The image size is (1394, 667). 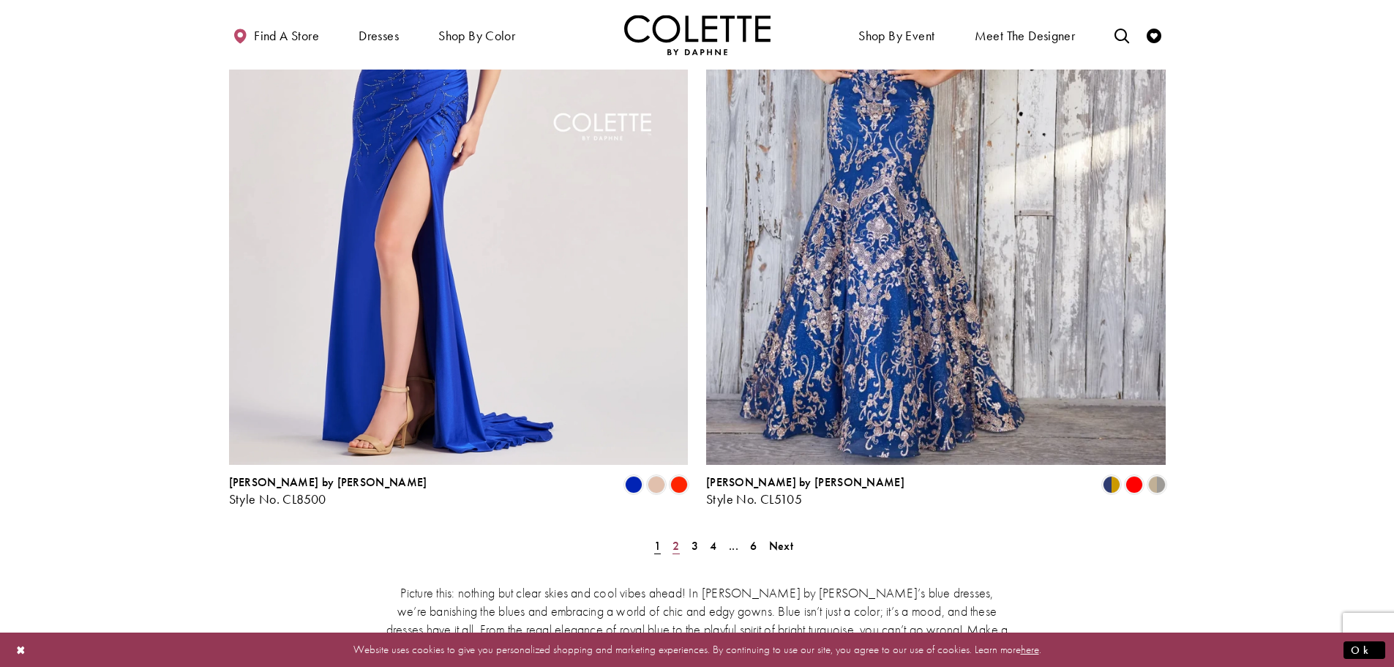 I want to click on i: Gold/Pewter, so click(x=1157, y=485).